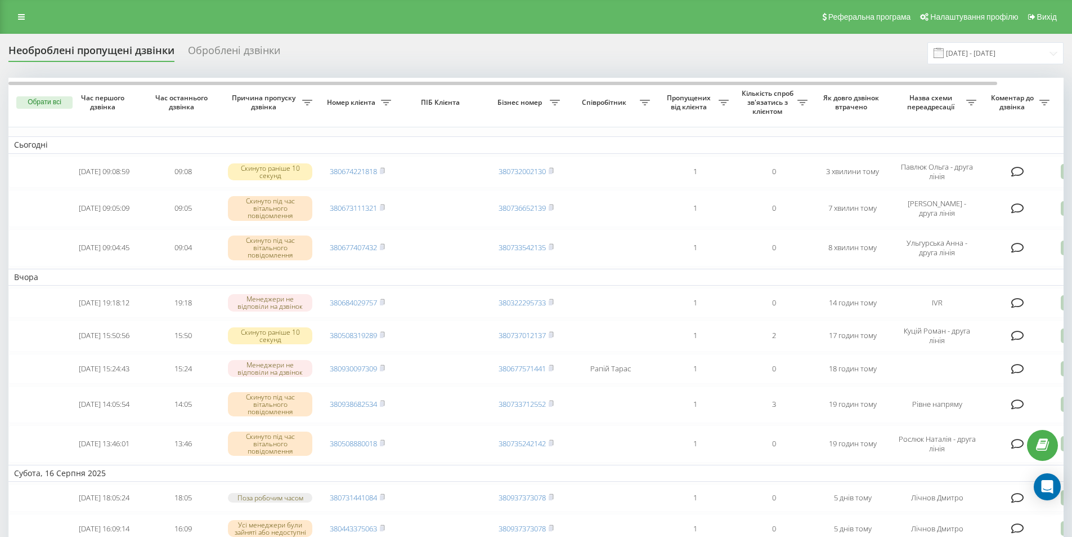  What do you see at coordinates (183, 102) in the screenshot?
I see `span: Час останнього дзвінка` at bounding box center [183, 102].